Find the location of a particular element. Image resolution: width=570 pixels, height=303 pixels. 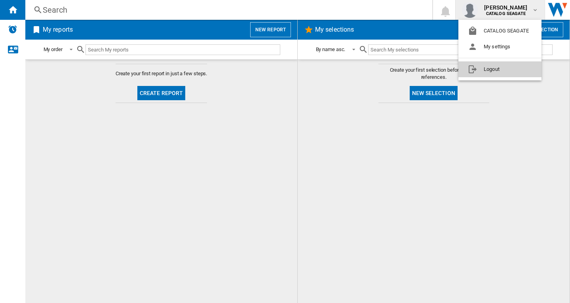

button: CATALOG SEAGATE is located at coordinates (500, 31).